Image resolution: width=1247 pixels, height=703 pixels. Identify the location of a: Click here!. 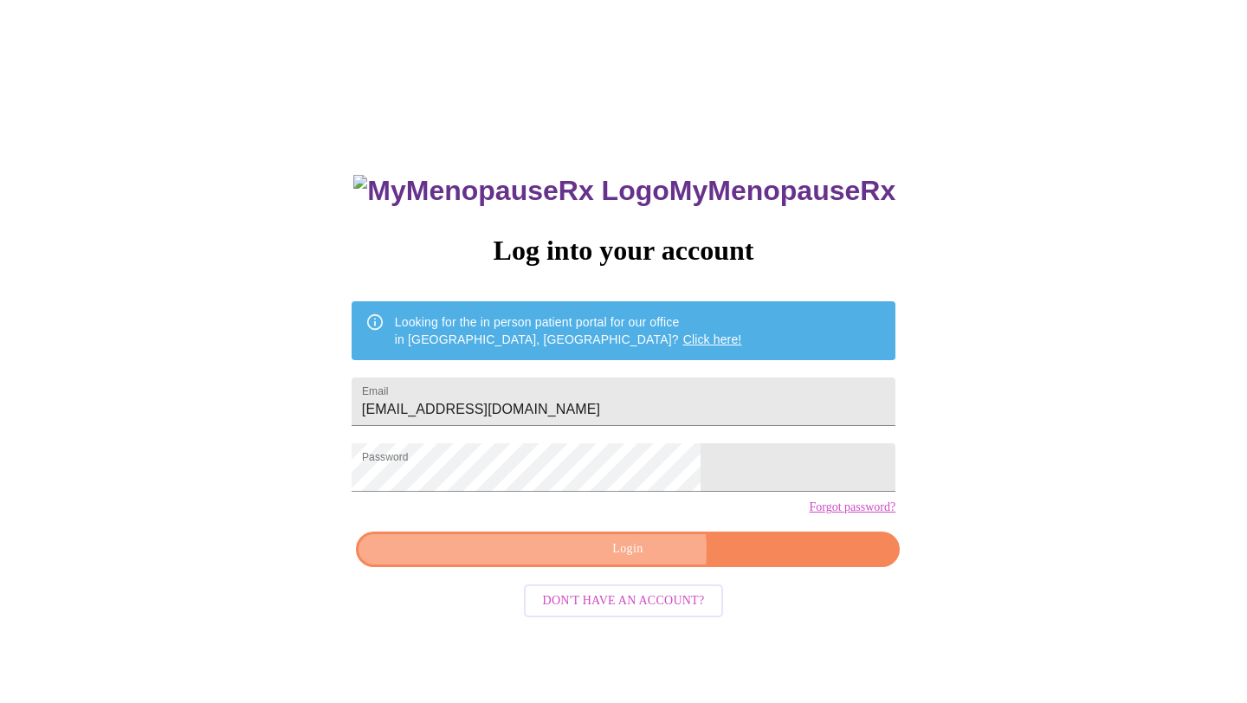
(713, 339).